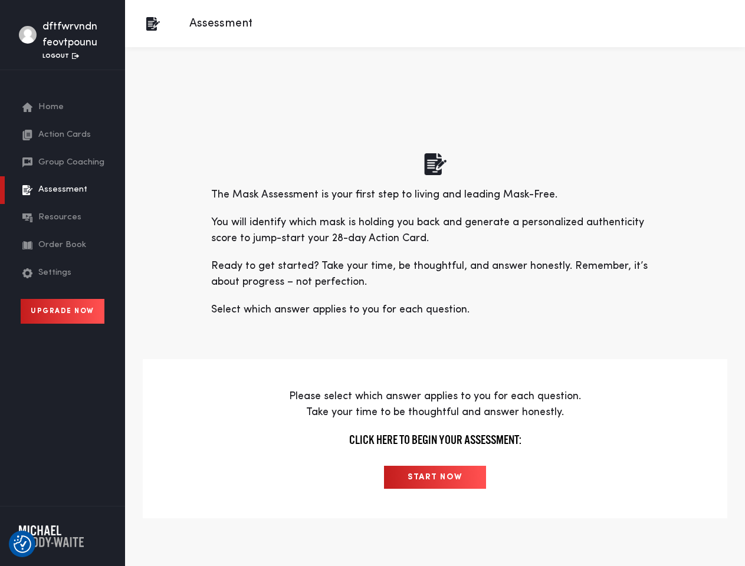 The image size is (745, 566). Describe the element at coordinates (60, 218) in the screenshot. I see `span: Resources` at that location.